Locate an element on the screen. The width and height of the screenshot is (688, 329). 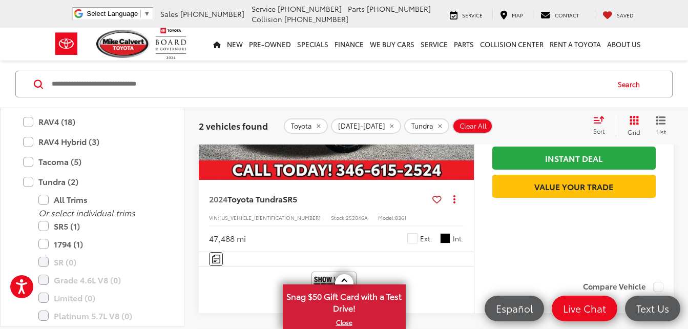
span: VIN: is located at coordinates (214, 217).